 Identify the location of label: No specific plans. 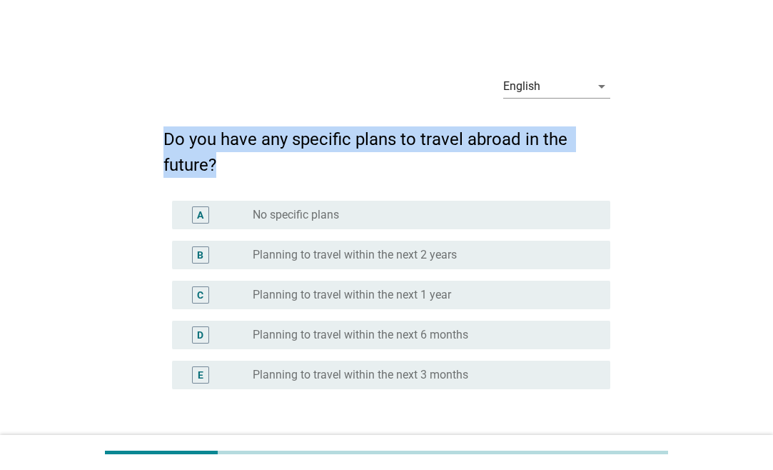
(295, 215).